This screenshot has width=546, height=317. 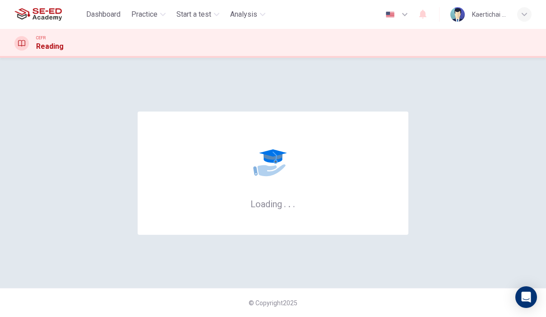 What do you see at coordinates (526, 297) in the screenshot?
I see `div: Open Intercom Messenger` at bounding box center [526, 297].